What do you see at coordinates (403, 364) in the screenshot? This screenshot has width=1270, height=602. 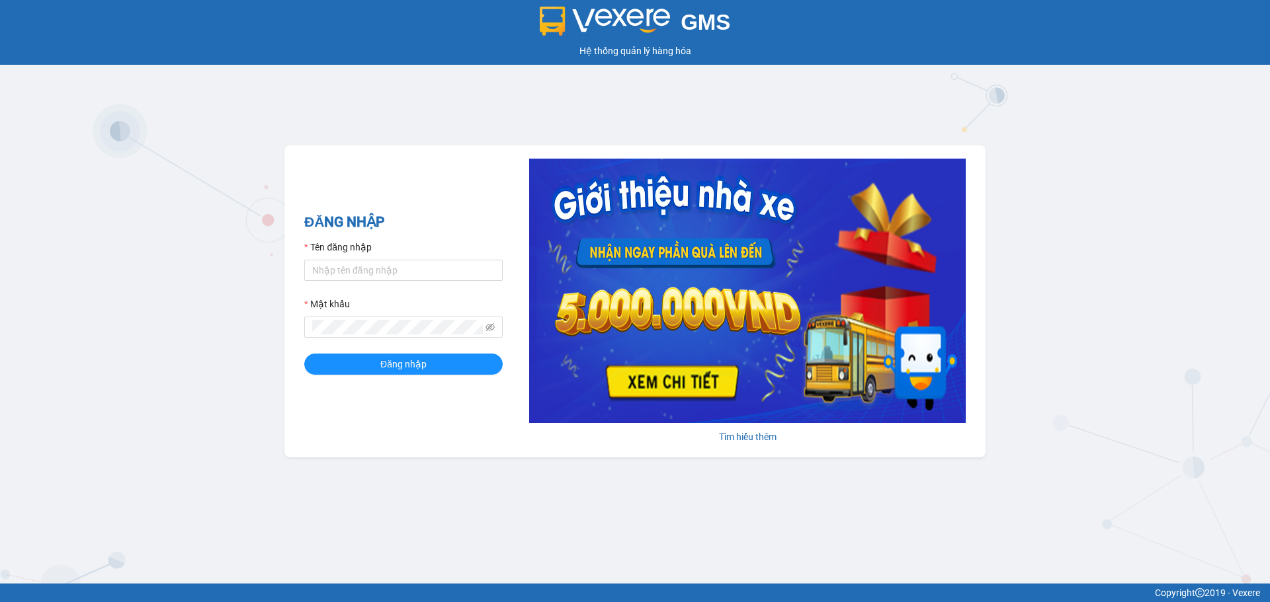 I see `button: Đăng nhập` at bounding box center [403, 364].